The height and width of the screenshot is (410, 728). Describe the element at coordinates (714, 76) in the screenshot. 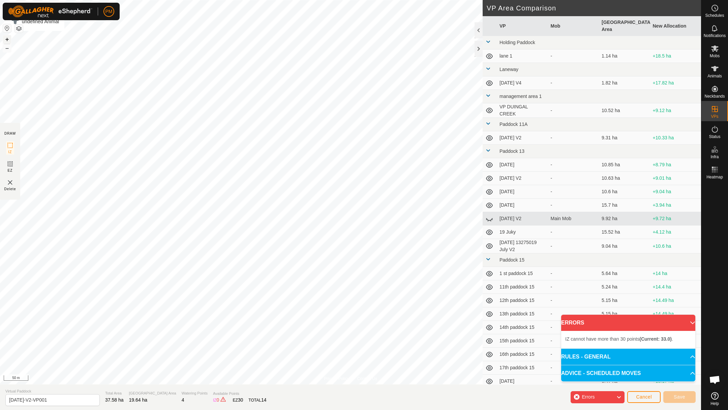

I see `span: Animals` at that location.